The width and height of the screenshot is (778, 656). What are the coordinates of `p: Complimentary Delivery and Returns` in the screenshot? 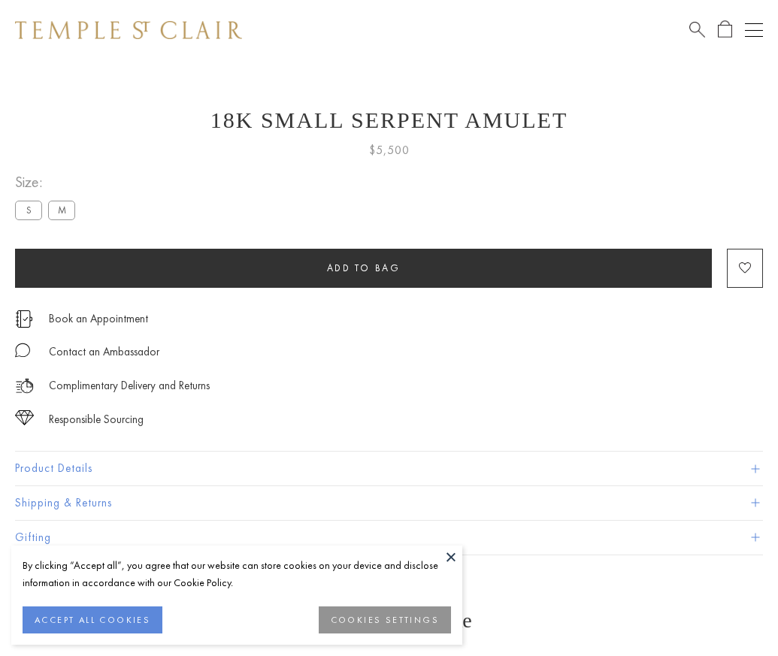 It's located at (129, 386).